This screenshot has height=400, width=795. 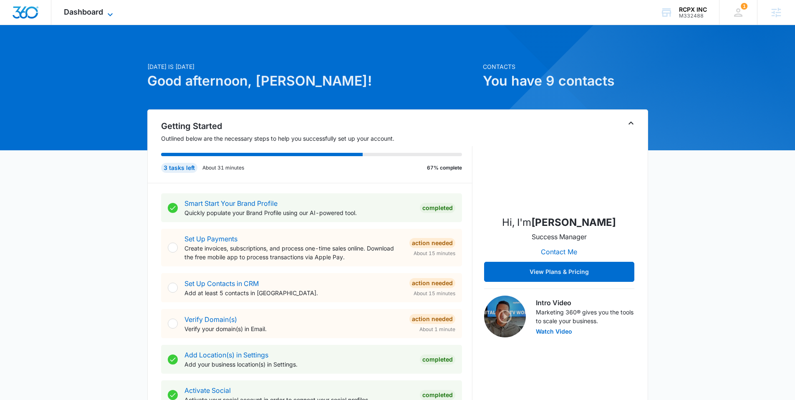 What do you see at coordinates (744, 6) in the screenshot?
I see `span: 1` at bounding box center [744, 6].